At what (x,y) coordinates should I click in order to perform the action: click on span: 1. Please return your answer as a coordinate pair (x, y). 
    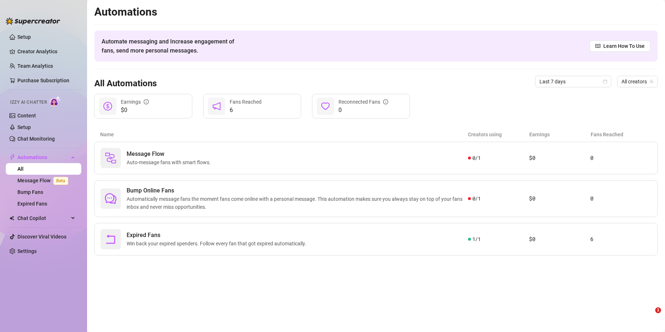
    Looking at the image, I should click on (658, 310).